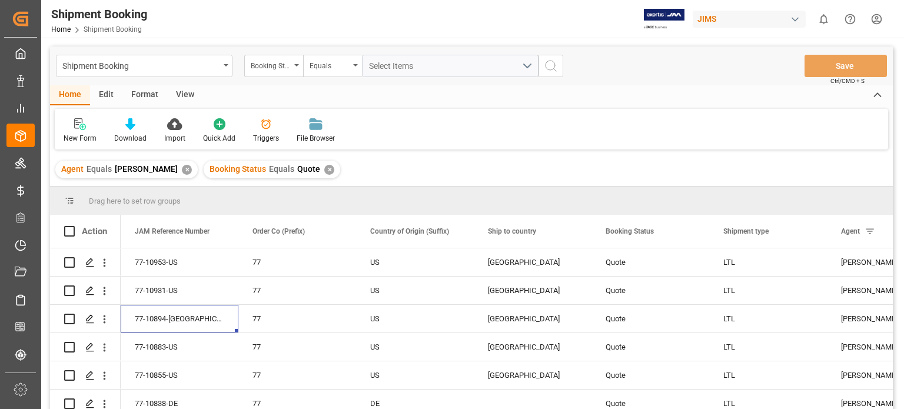  What do you see at coordinates (551, 66) in the screenshot?
I see `button: search button` at bounding box center [551, 66].